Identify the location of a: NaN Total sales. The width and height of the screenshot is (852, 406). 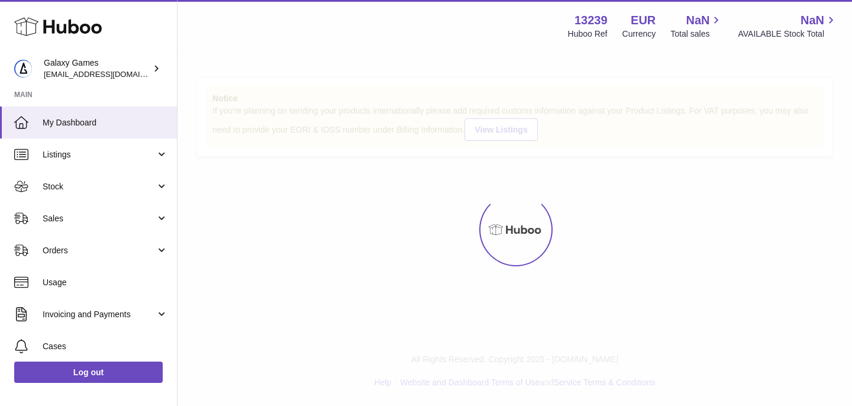
(696, 26).